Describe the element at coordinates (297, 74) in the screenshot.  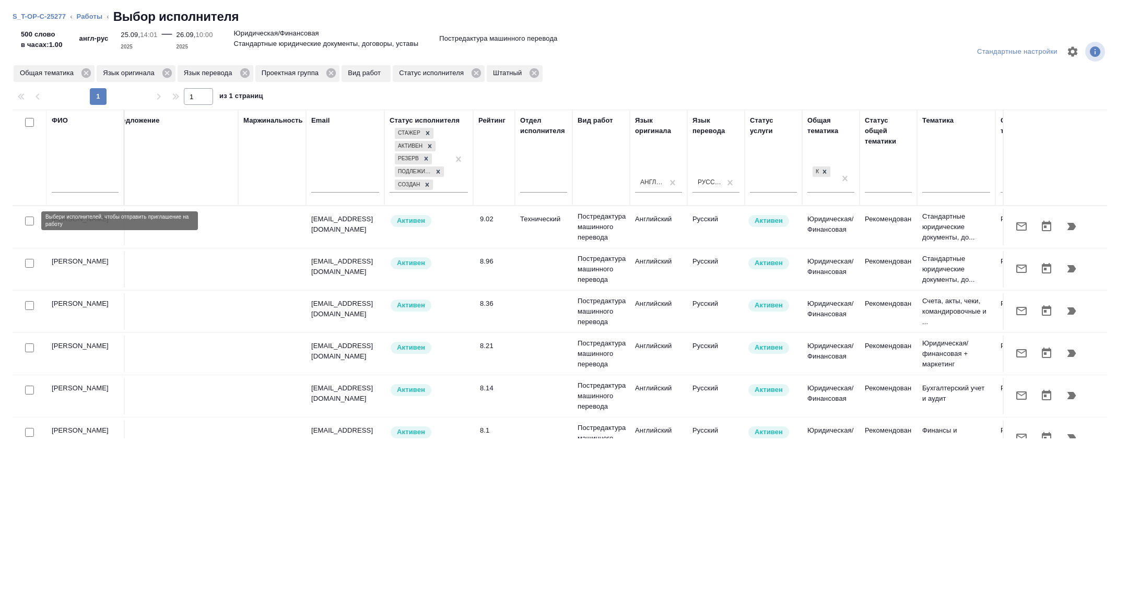
I see `div: Проектная группа` at that location.